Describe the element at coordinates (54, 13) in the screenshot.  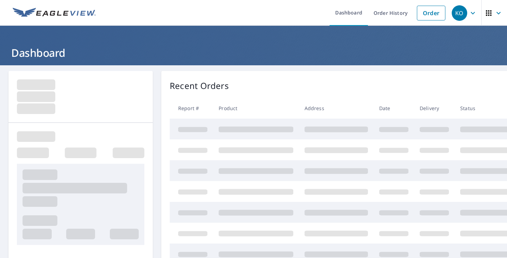
I see `img: EV Logo` at that location.